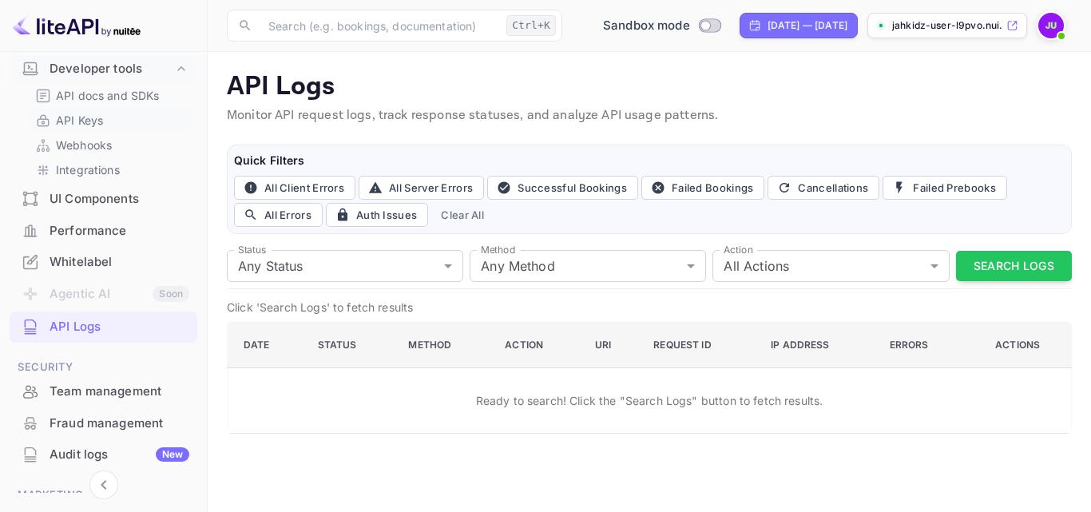  What do you see at coordinates (109, 145) in the screenshot?
I see `div: Webhooks` at bounding box center [109, 145].